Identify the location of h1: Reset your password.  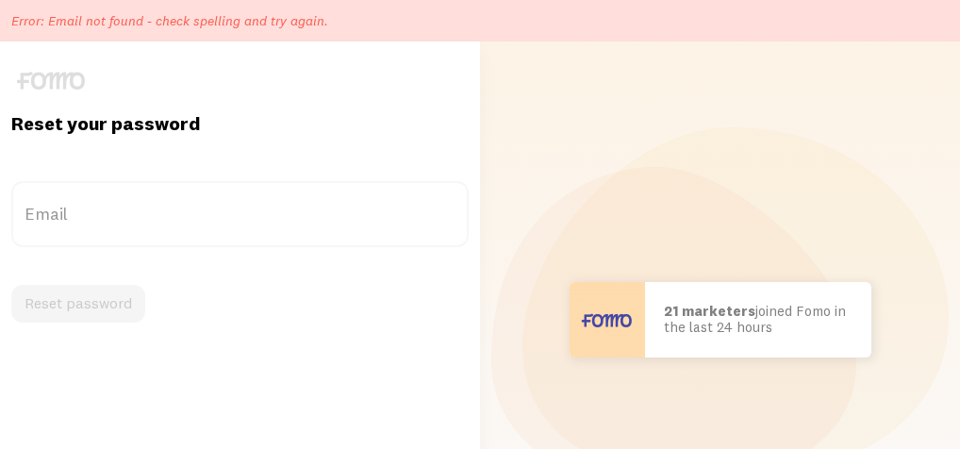
(240, 124).